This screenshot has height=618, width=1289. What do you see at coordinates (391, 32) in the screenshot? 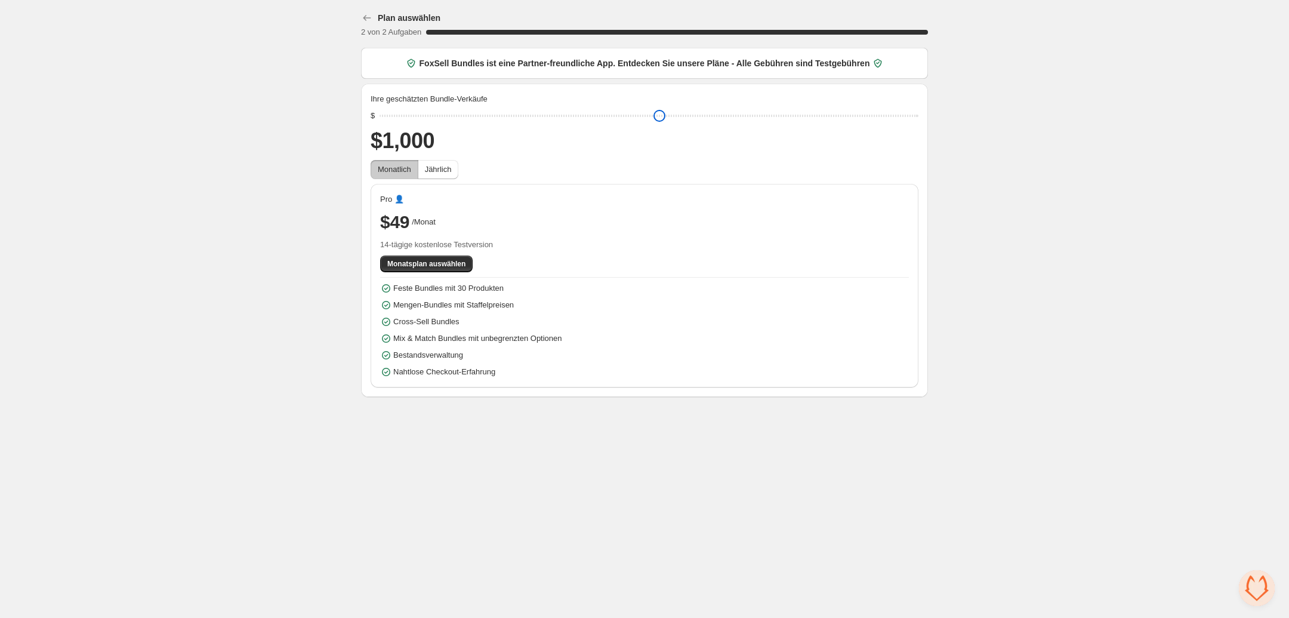
I see `span: 2 von 2 Aufgaben` at bounding box center [391, 32].